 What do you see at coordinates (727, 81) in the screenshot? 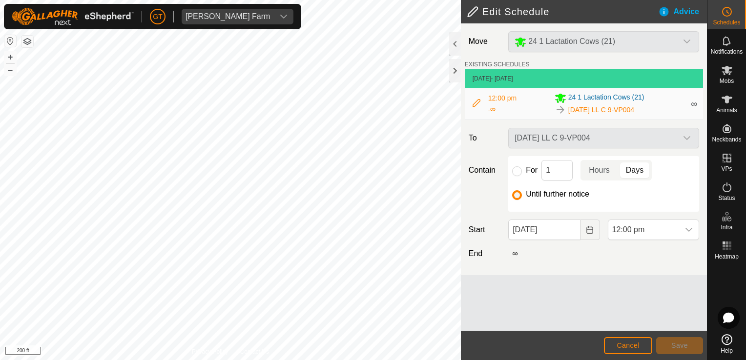
I see `span: Mobs` at bounding box center [727, 81].